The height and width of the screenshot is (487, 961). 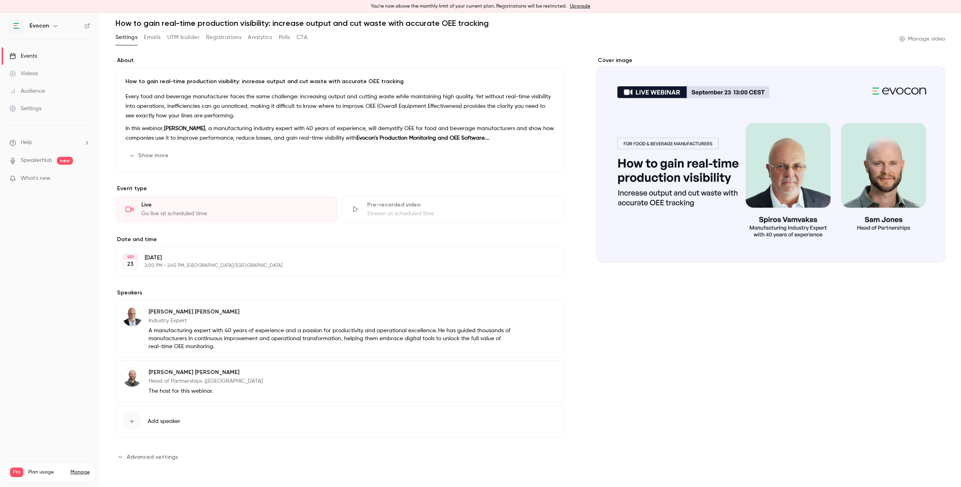 I want to click on div: Videos, so click(x=23, y=74).